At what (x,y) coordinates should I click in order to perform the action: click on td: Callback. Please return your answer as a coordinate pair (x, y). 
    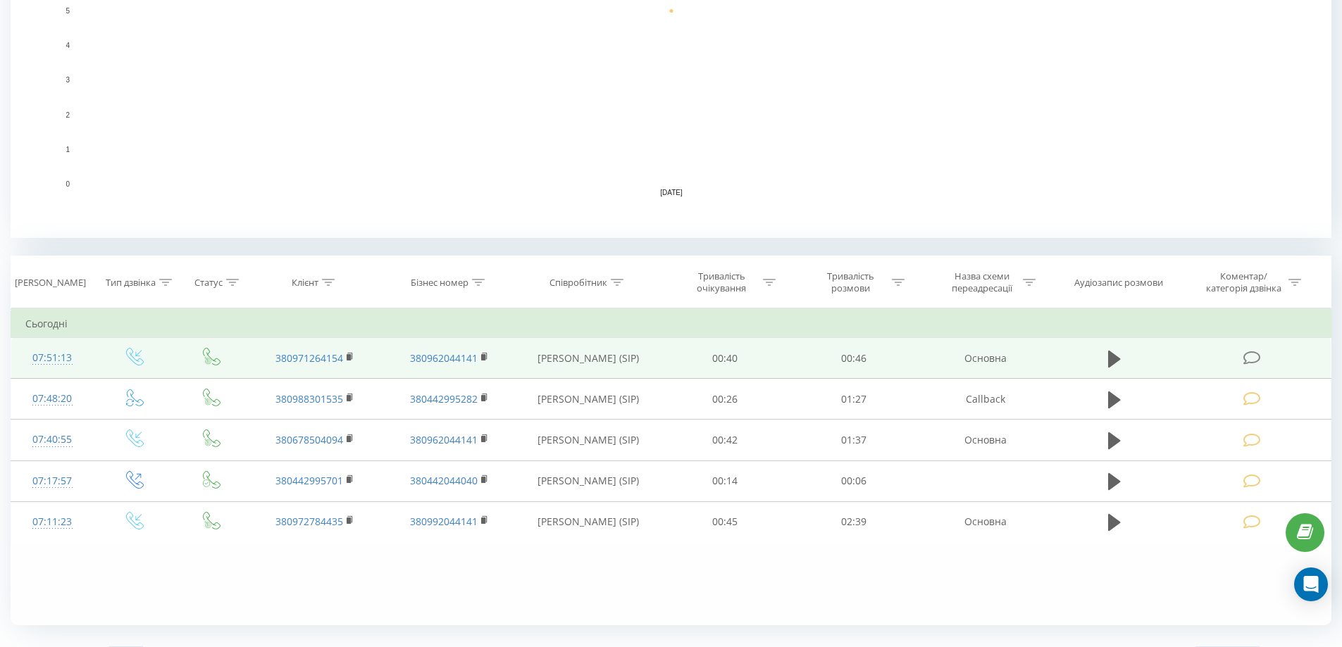
    Looking at the image, I should click on (985, 399).